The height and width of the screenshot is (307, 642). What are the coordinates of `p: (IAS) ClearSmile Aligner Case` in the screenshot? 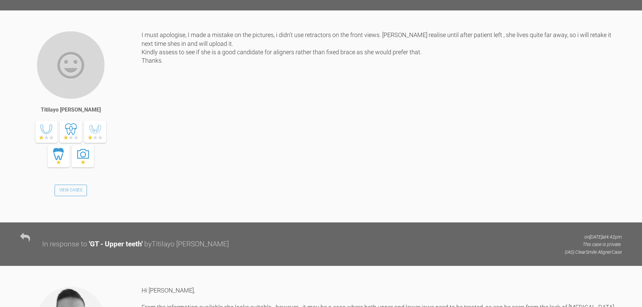 It's located at (594, 252).